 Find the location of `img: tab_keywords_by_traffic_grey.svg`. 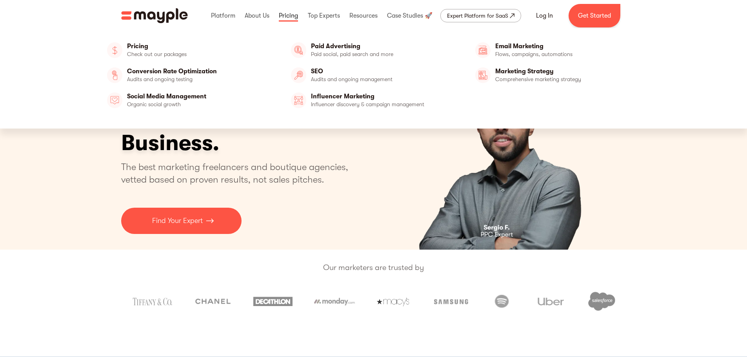

img: tab_keywords_by_traffic_grey.svg is located at coordinates (82, 49).